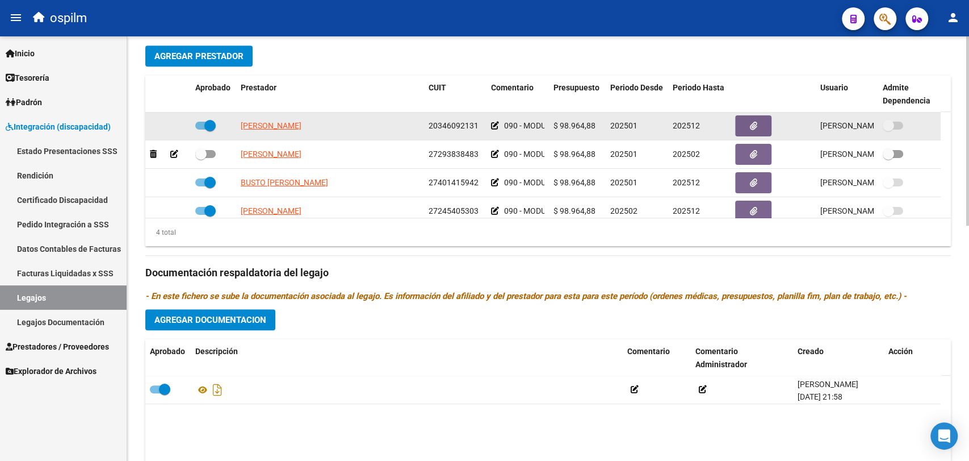 This screenshot has width=969, height=461. I want to click on i: Descargar documento, so click(218, 390).